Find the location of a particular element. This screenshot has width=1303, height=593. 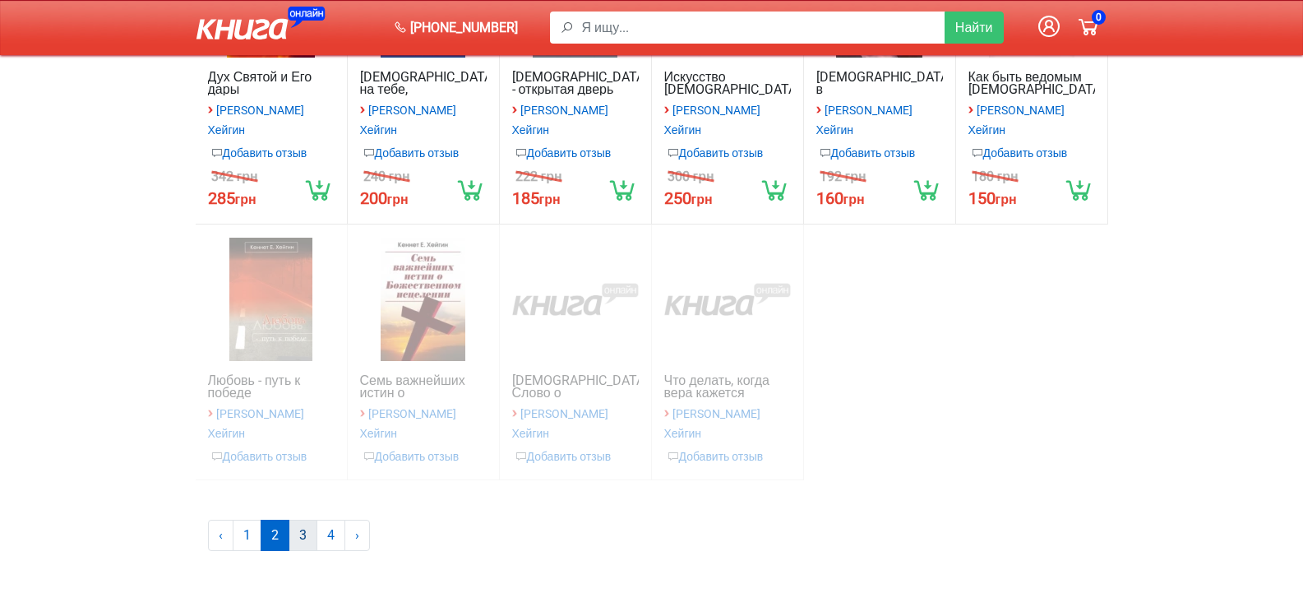

div: 185 is located at coordinates (536, 199).